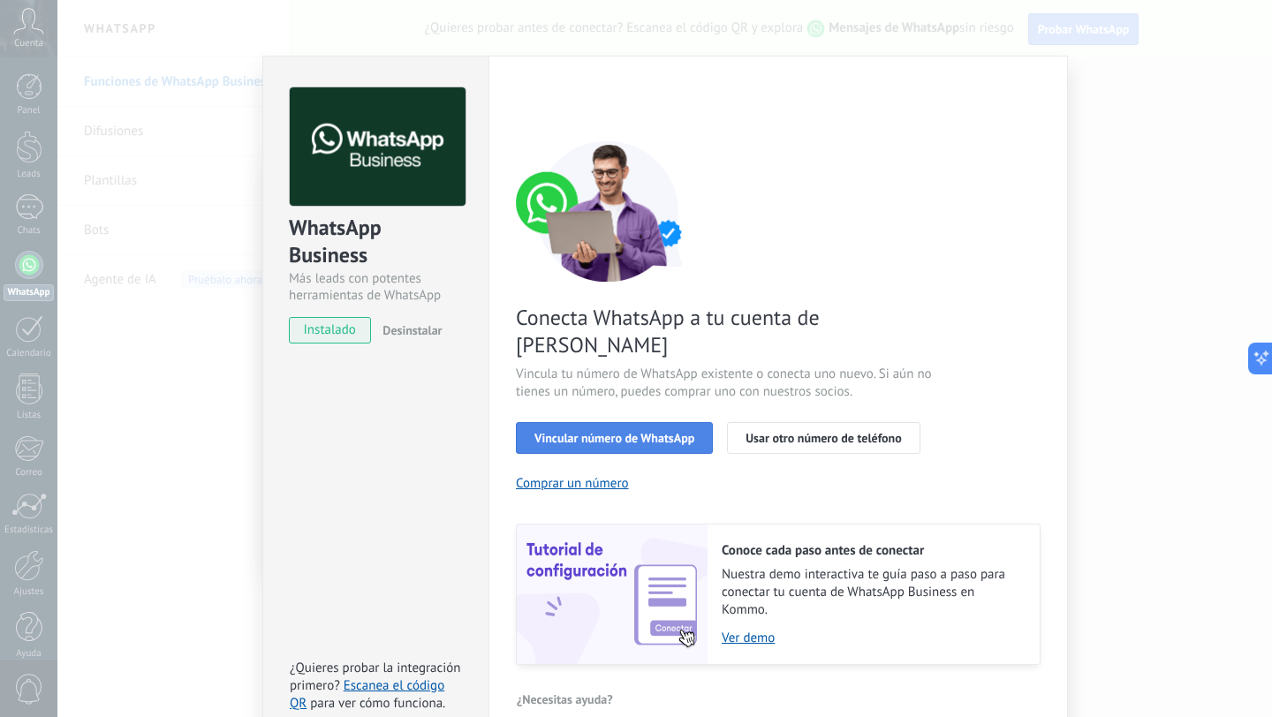 This screenshot has width=1272, height=717. What do you see at coordinates (872, 550) in the screenshot?
I see `h2: Conoce cada paso antes de conectar` at bounding box center [872, 550].